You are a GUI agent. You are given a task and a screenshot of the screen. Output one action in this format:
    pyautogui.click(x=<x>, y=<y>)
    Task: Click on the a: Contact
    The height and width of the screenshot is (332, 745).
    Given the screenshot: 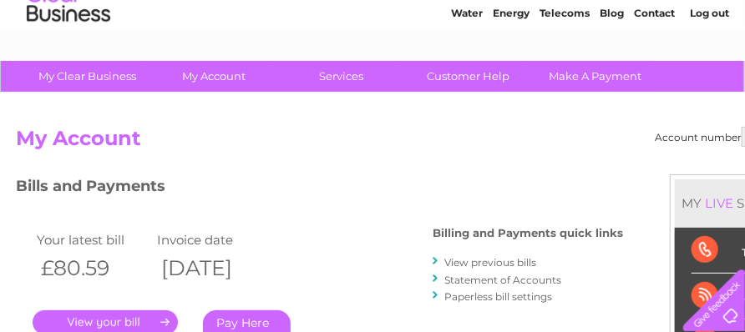 What is the action you would take?
    pyautogui.click(x=654, y=77)
    